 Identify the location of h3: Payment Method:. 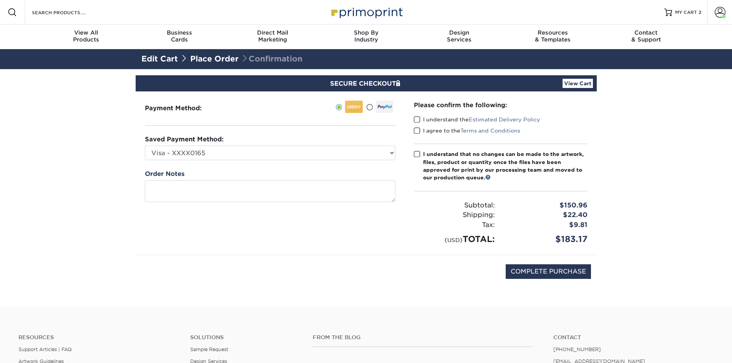
(183, 108).